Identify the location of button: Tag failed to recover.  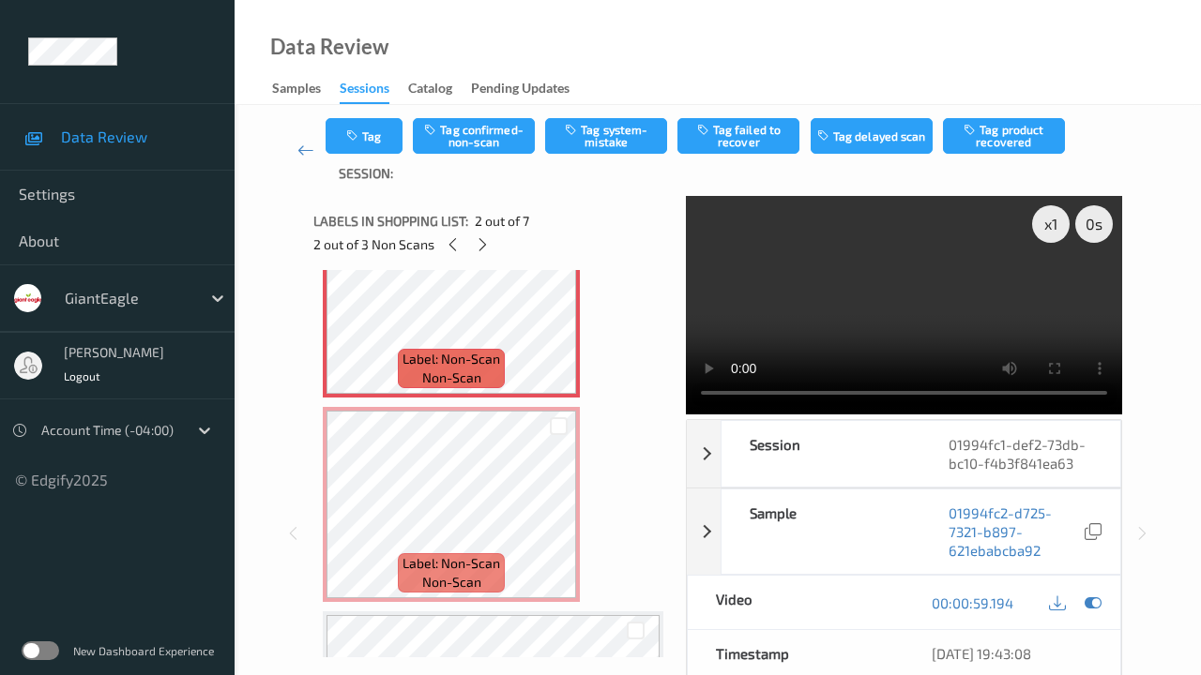
(738, 136).